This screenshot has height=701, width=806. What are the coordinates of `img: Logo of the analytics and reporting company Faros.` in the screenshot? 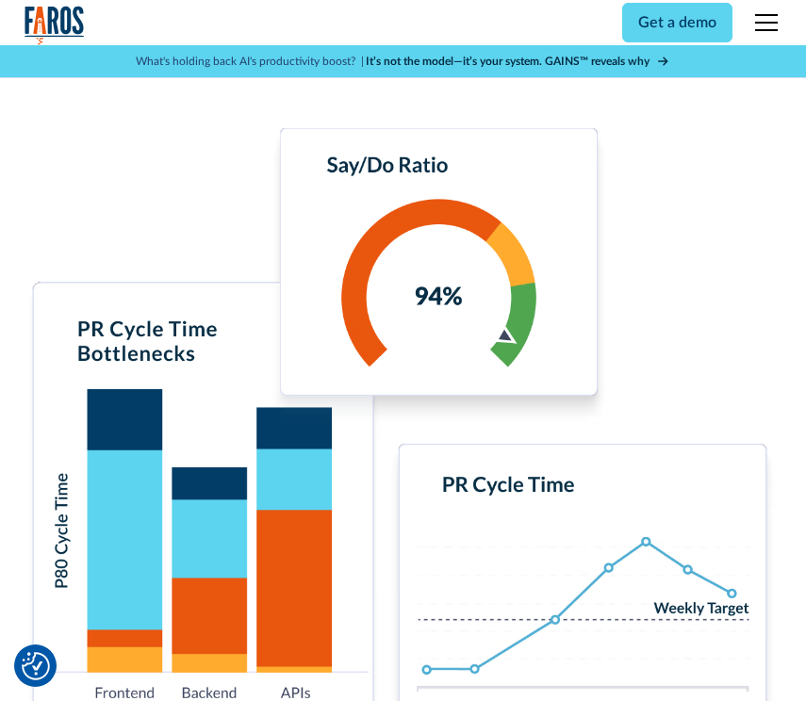 It's located at (55, 25).